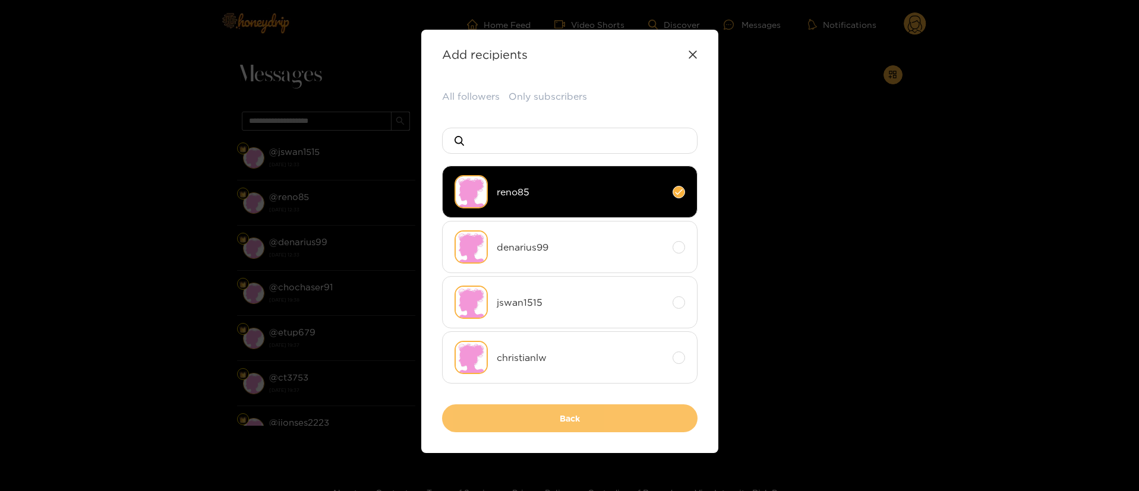 The height and width of the screenshot is (491, 1139). Describe the element at coordinates (580, 302) in the screenshot. I see `span: jswan1515` at that location.